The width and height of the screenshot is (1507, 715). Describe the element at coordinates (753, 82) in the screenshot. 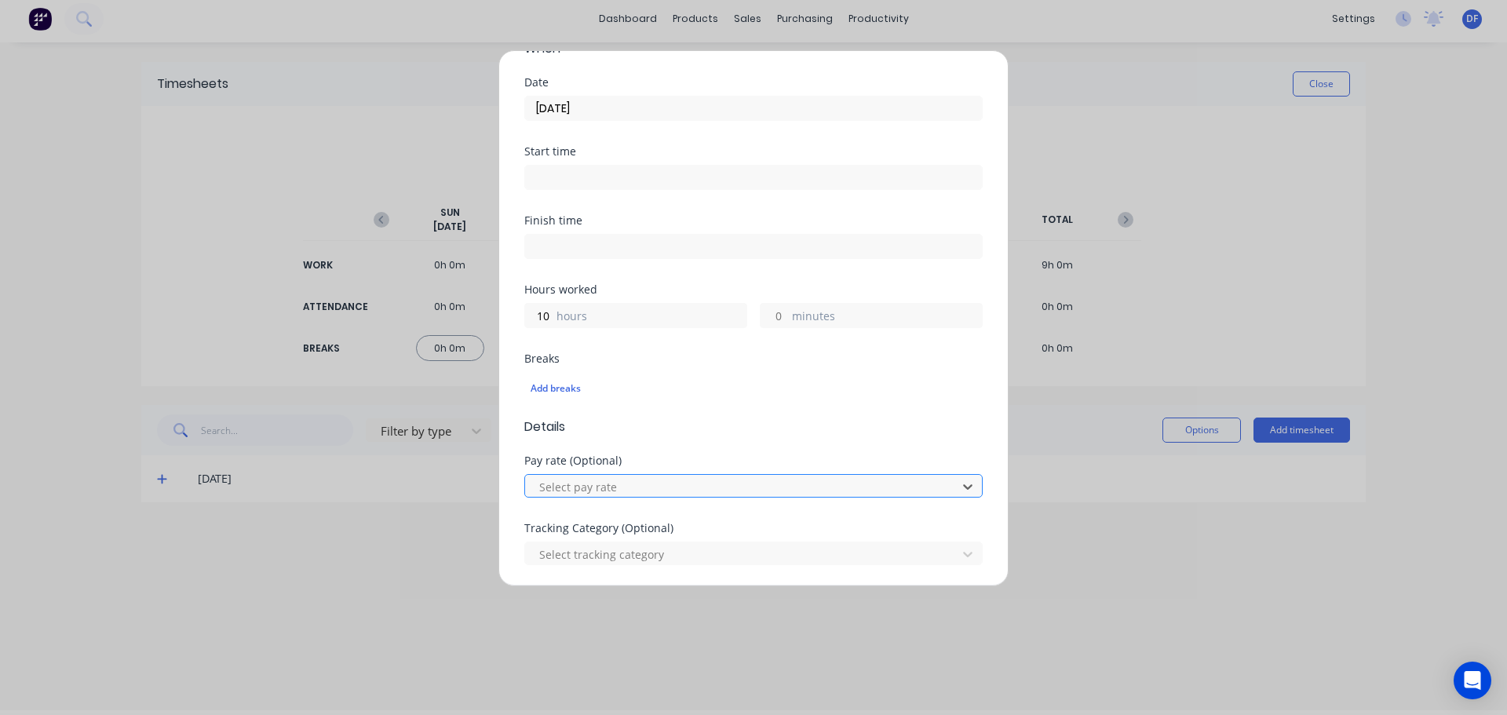

I see `div: Date` at that location.